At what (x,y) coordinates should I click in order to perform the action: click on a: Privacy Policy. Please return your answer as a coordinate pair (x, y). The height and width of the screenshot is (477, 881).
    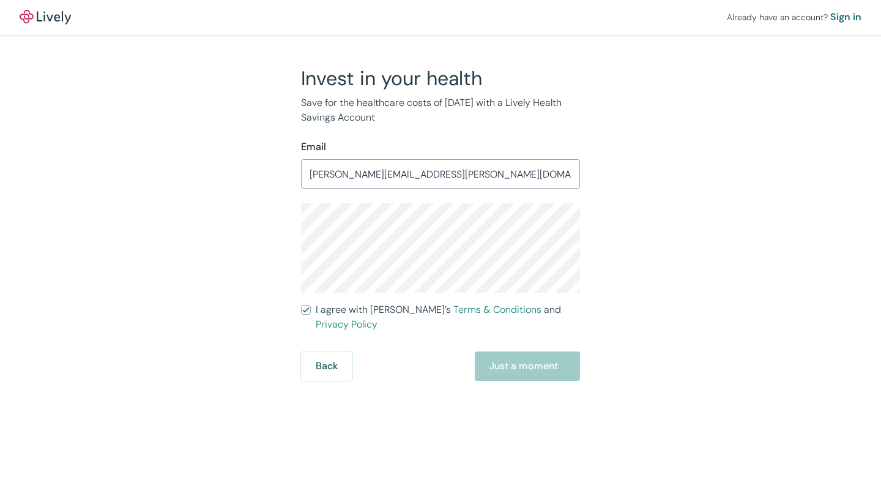
    Looking at the image, I should click on (346, 324).